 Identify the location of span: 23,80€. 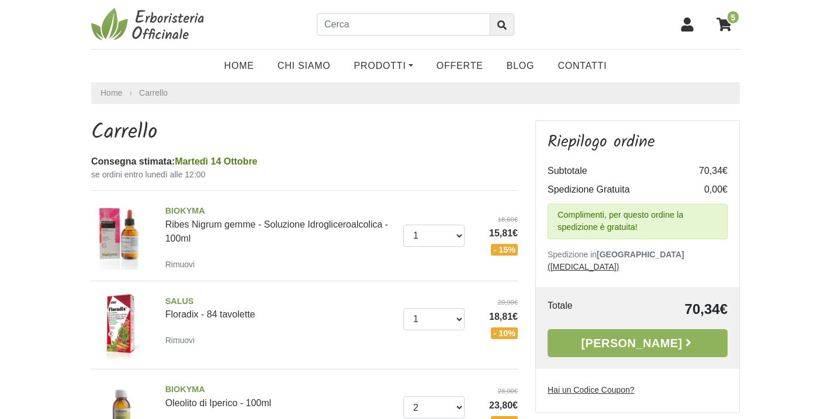
(495, 406).